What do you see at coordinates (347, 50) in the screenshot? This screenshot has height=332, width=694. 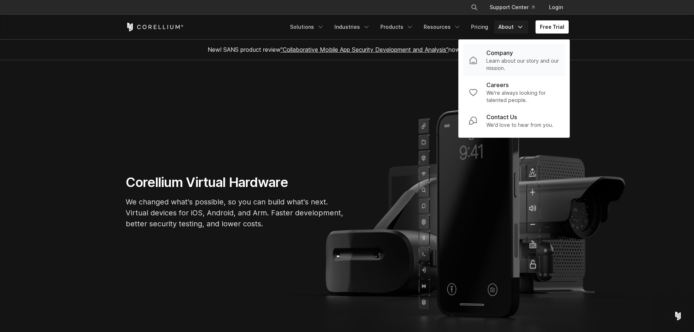 I see `span: New! SANS product review now available.` at bounding box center [347, 50].